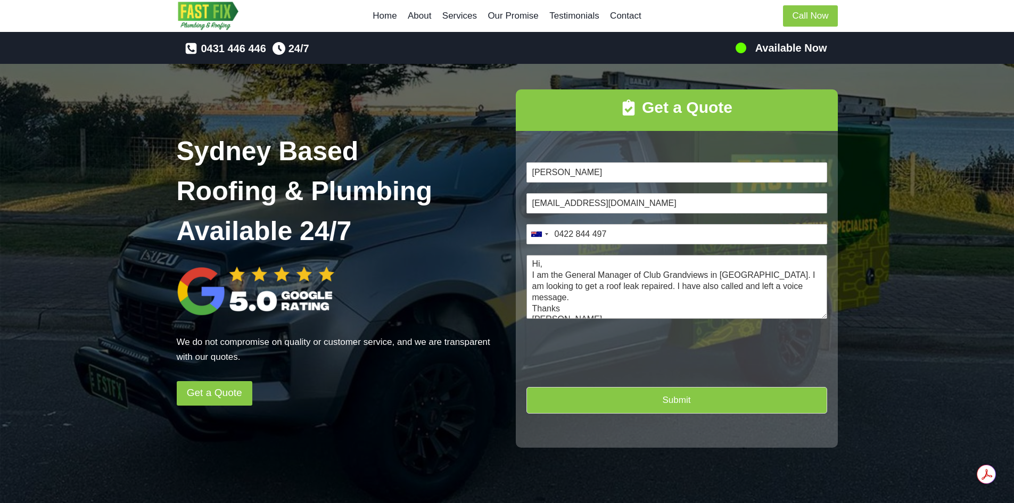 The width and height of the screenshot is (1014, 503). Describe the element at coordinates (513, 16) in the screenshot. I see `a: Our Promise` at that location.